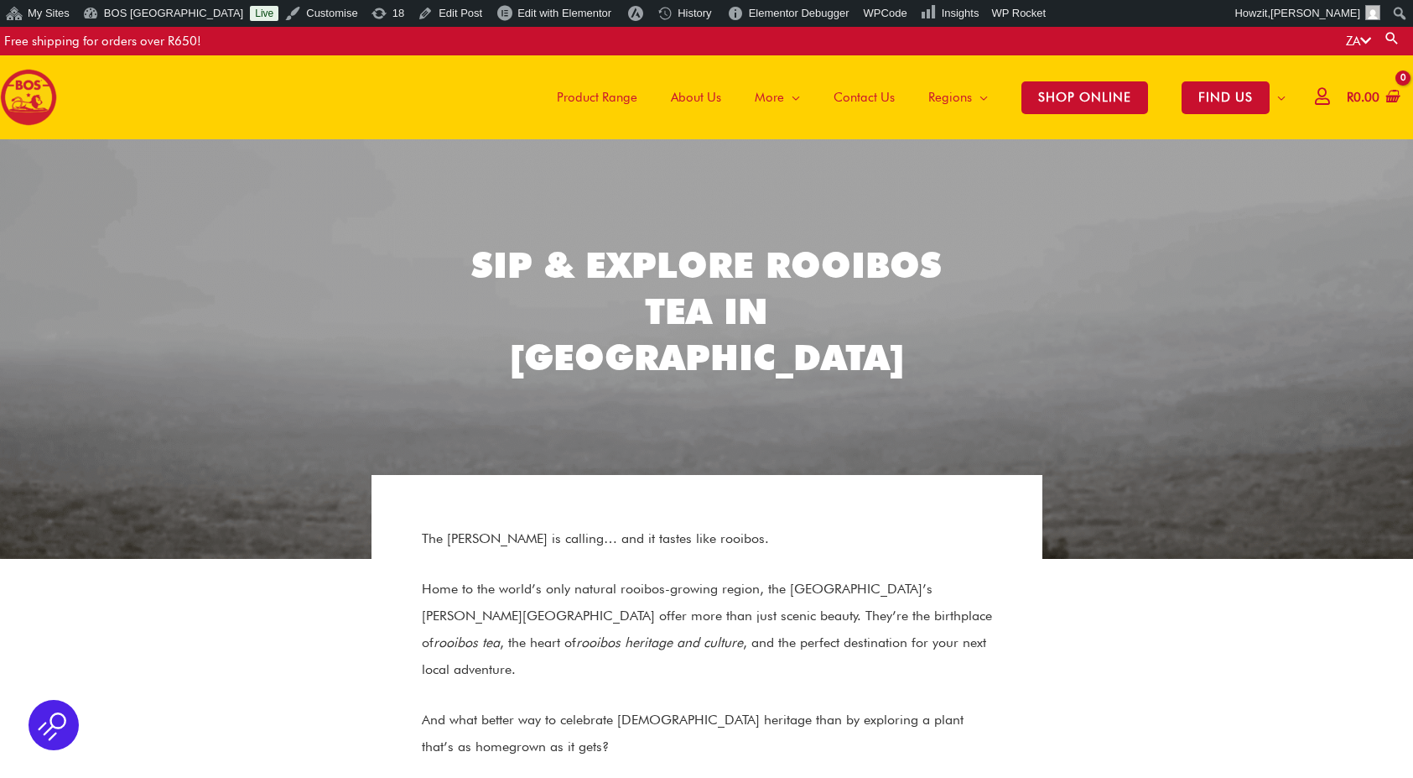  What do you see at coordinates (950, 97) in the screenshot?
I see `span: Regions` at bounding box center [950, 97].